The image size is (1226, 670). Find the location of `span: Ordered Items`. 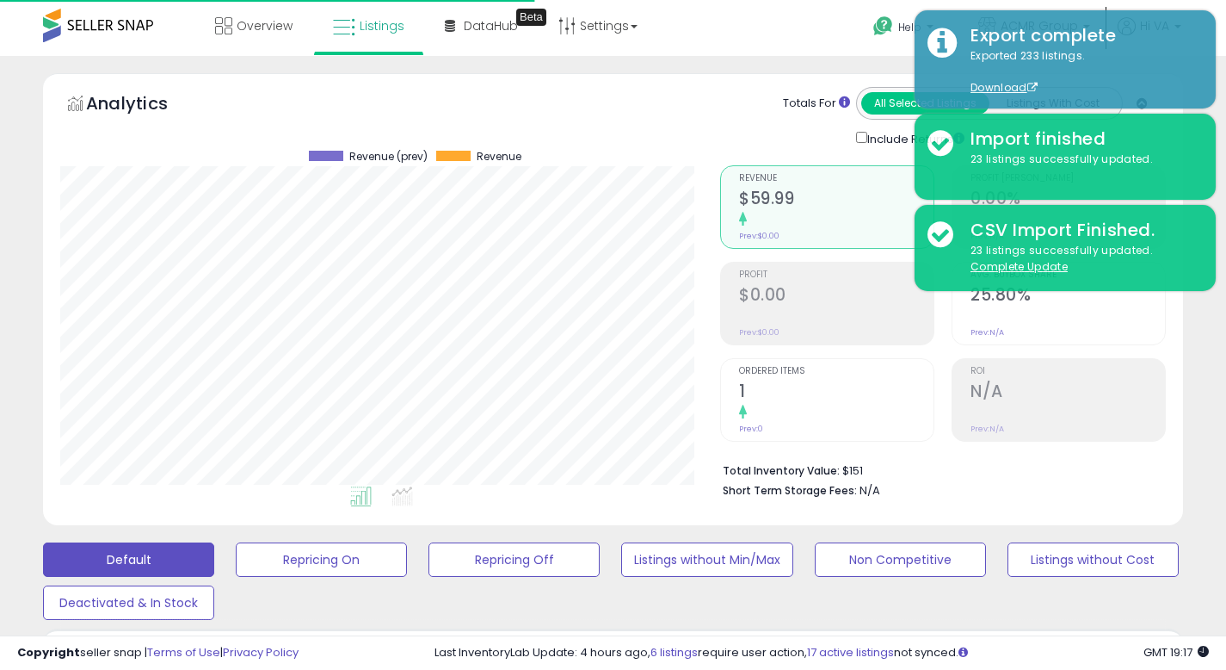

span: Ordered Items is located at coordinates (837, 371).